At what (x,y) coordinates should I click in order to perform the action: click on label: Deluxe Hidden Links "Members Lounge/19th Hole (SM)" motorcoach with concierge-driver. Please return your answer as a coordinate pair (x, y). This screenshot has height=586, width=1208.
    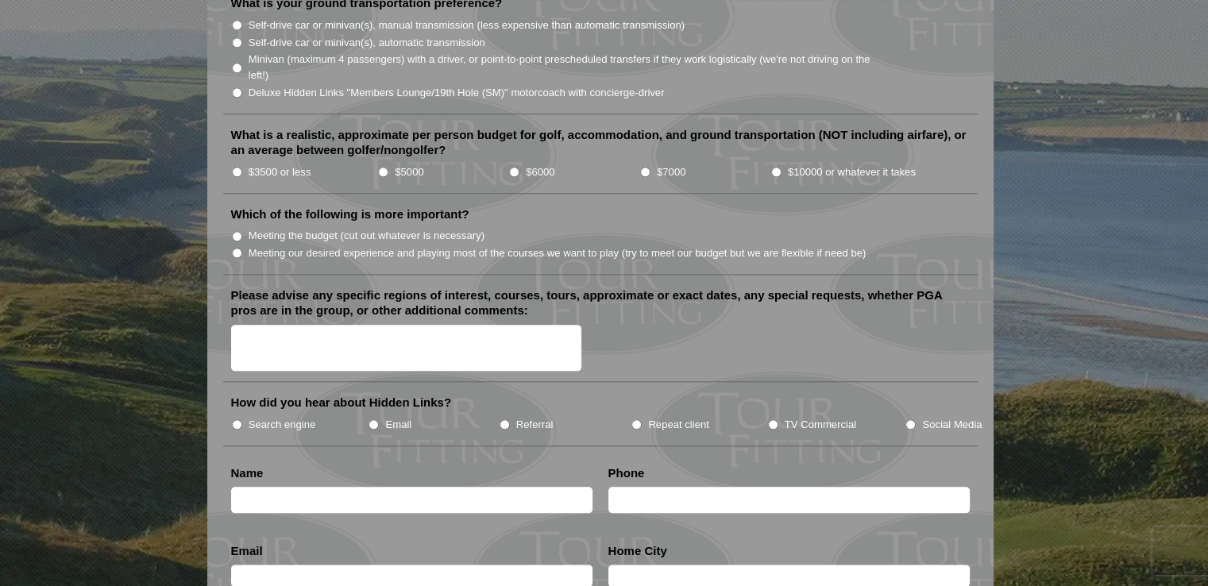
    Looking at the image, I should click on (457, 93).